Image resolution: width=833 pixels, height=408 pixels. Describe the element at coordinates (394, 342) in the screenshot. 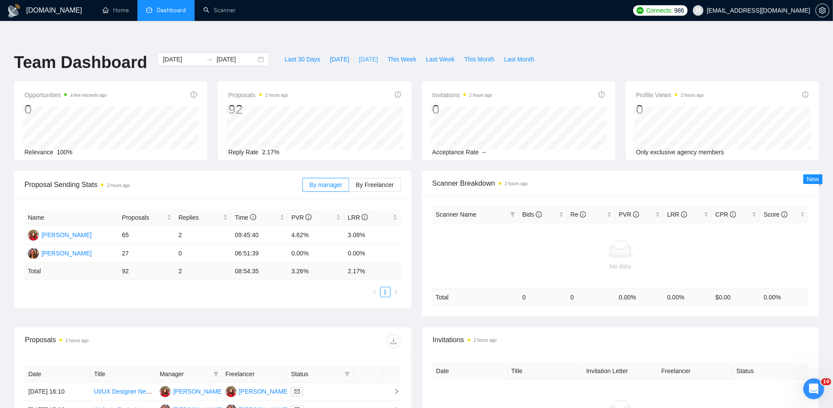

I see `button: download` at that location.